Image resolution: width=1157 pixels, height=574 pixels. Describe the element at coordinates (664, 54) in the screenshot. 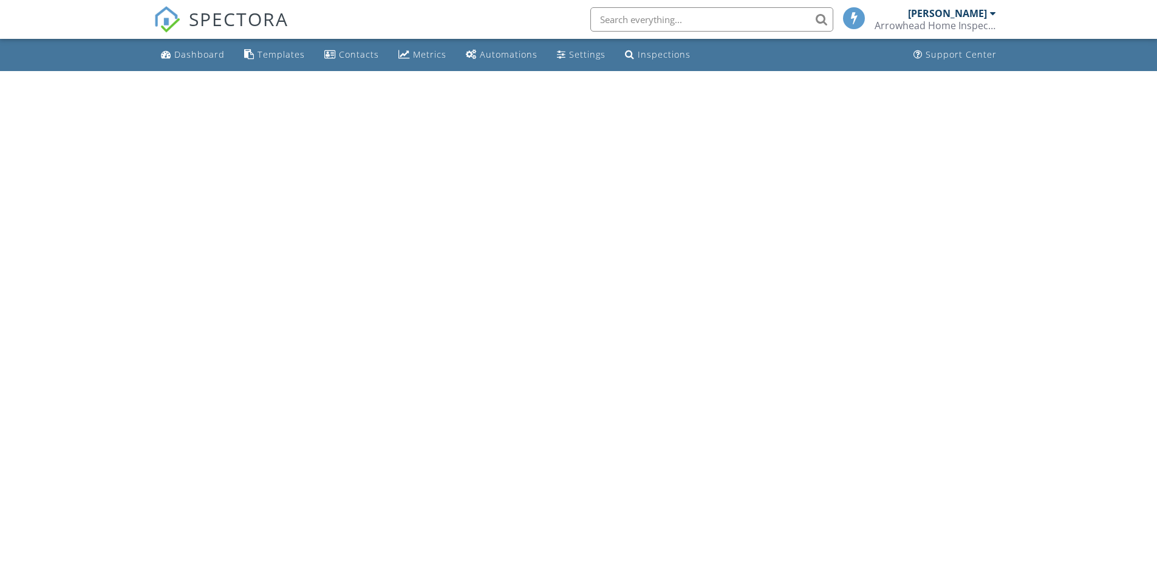

I see `div: Inspections` at that location.